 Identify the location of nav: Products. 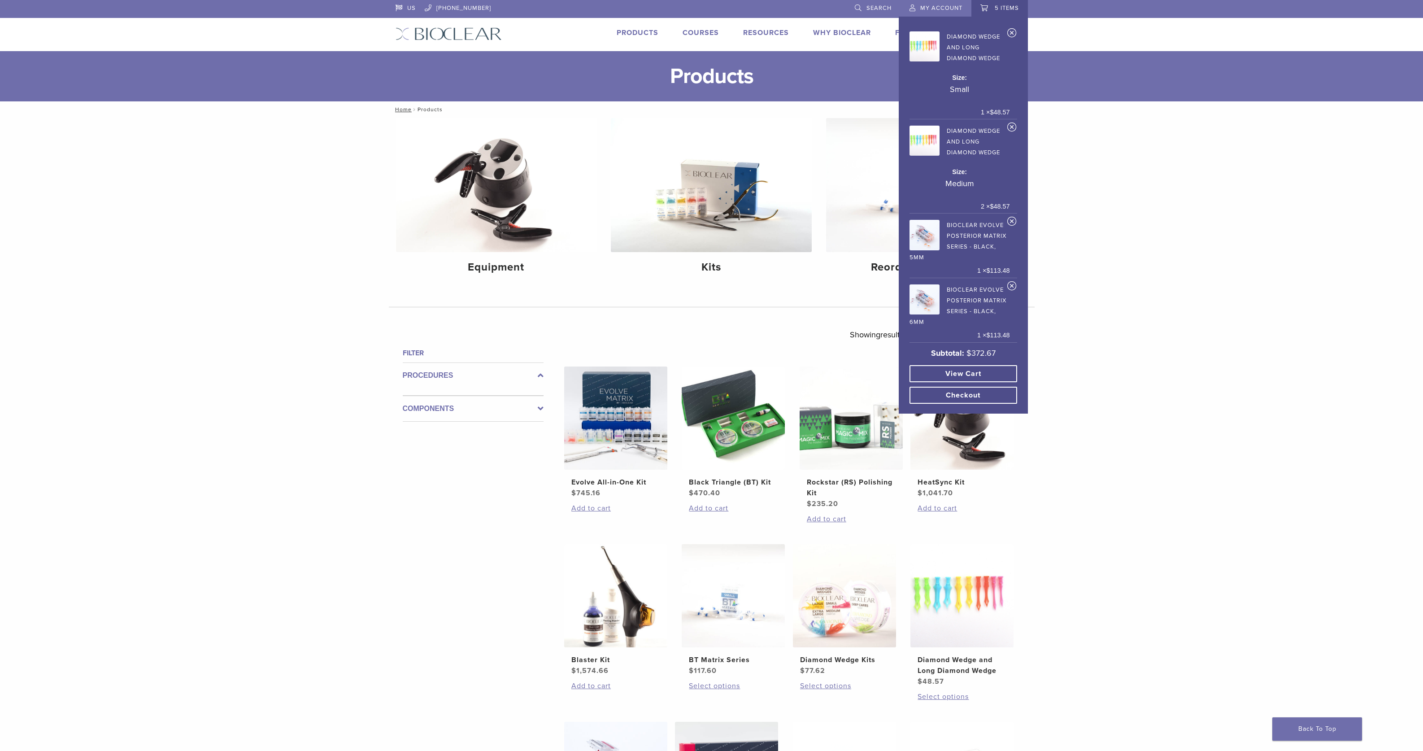
(712, 109).